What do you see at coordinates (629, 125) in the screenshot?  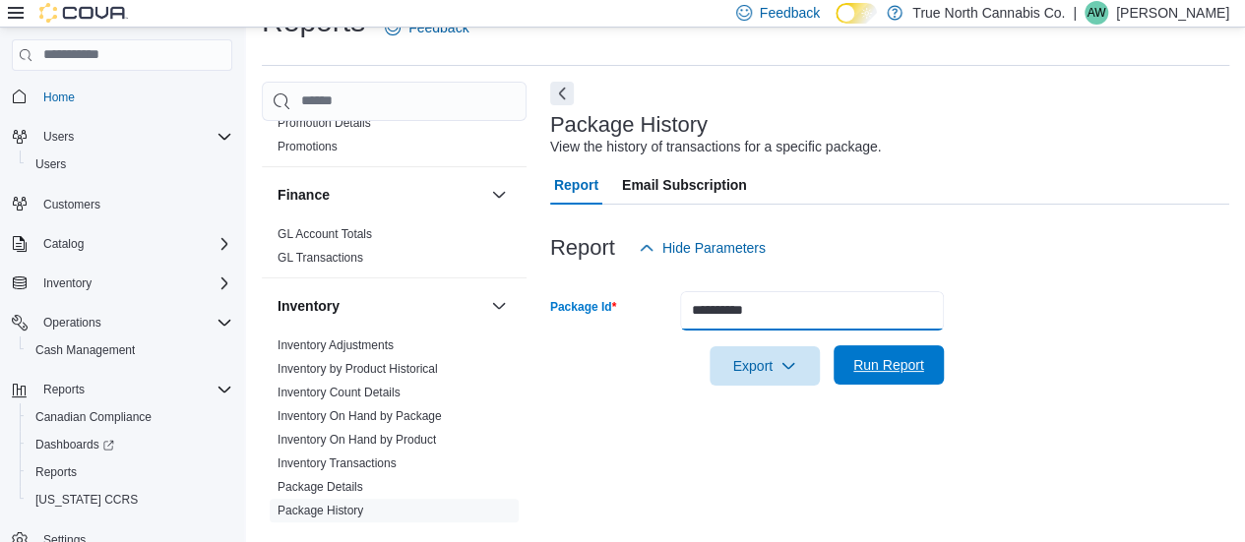 I see `h3: Package History` at bounding box center [629, 125].